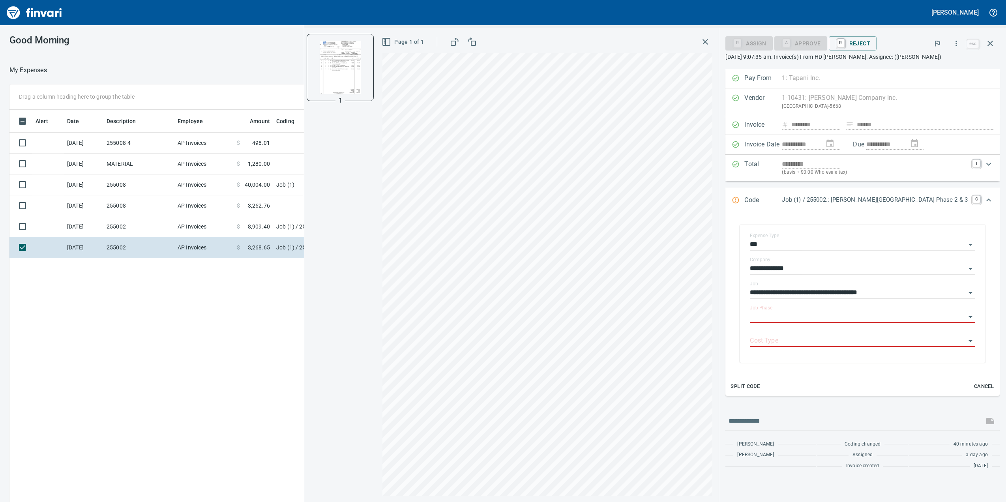 The image size is (1006, 502). Describe the element at coordinates (139, 143) in the screenshot. I see `td: 255008-4` at that location.